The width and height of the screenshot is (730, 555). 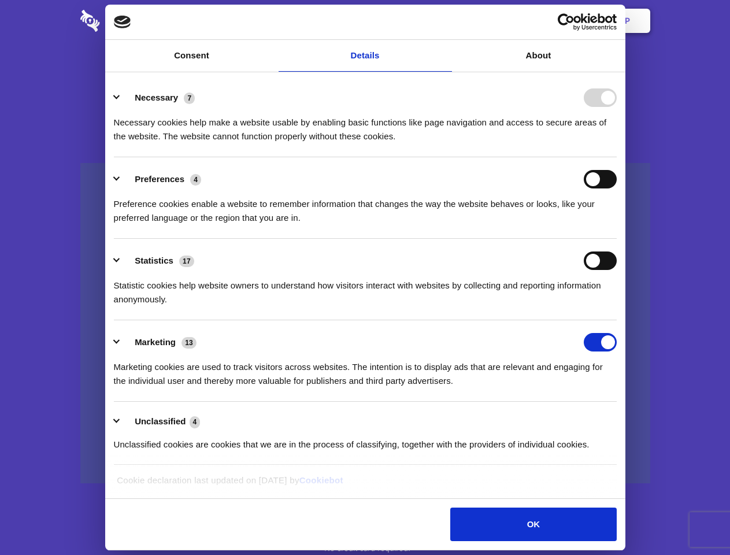 What do you see at coordinates (187, 261) in the screenshot?
I see `span: 17` at bounding box center [187, 261].